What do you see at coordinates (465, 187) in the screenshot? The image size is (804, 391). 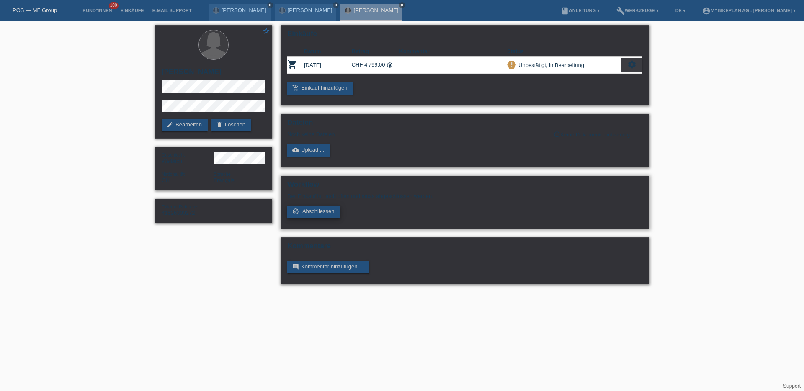 I see `h2: Workflow` at bounding box center [465, 187].